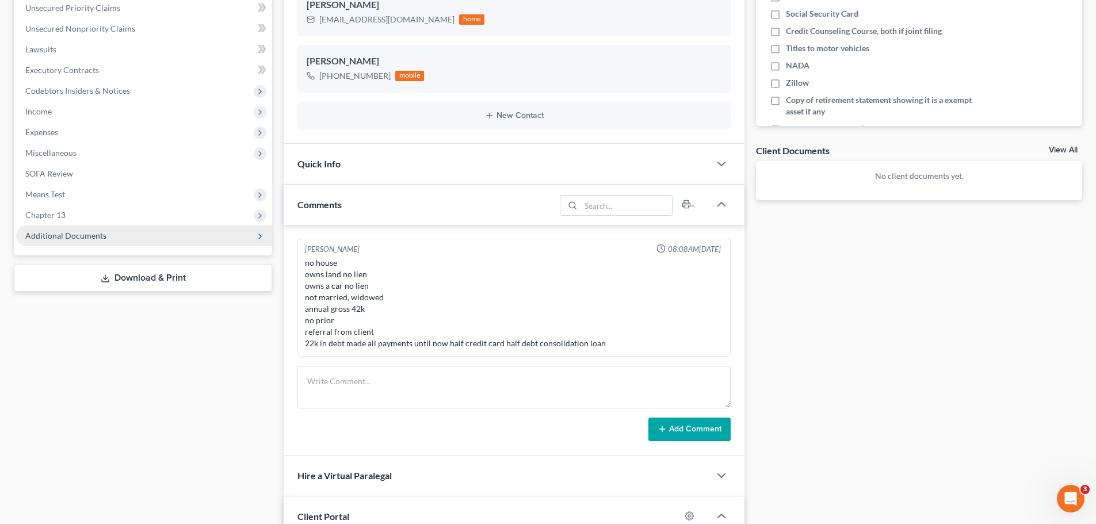 The image size is (1096, 524). What do you see at coordinates (864, 31) in the screenshot?
I see `span: Credit Counseling Course, both if joint filing` at bounding box center [864, 31].